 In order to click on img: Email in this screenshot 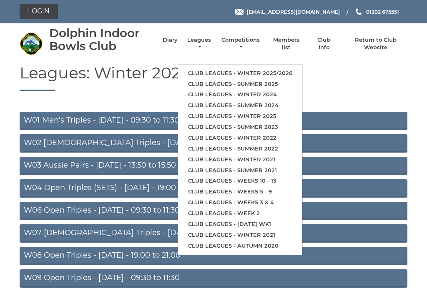, I will do `click(240, 12)`.